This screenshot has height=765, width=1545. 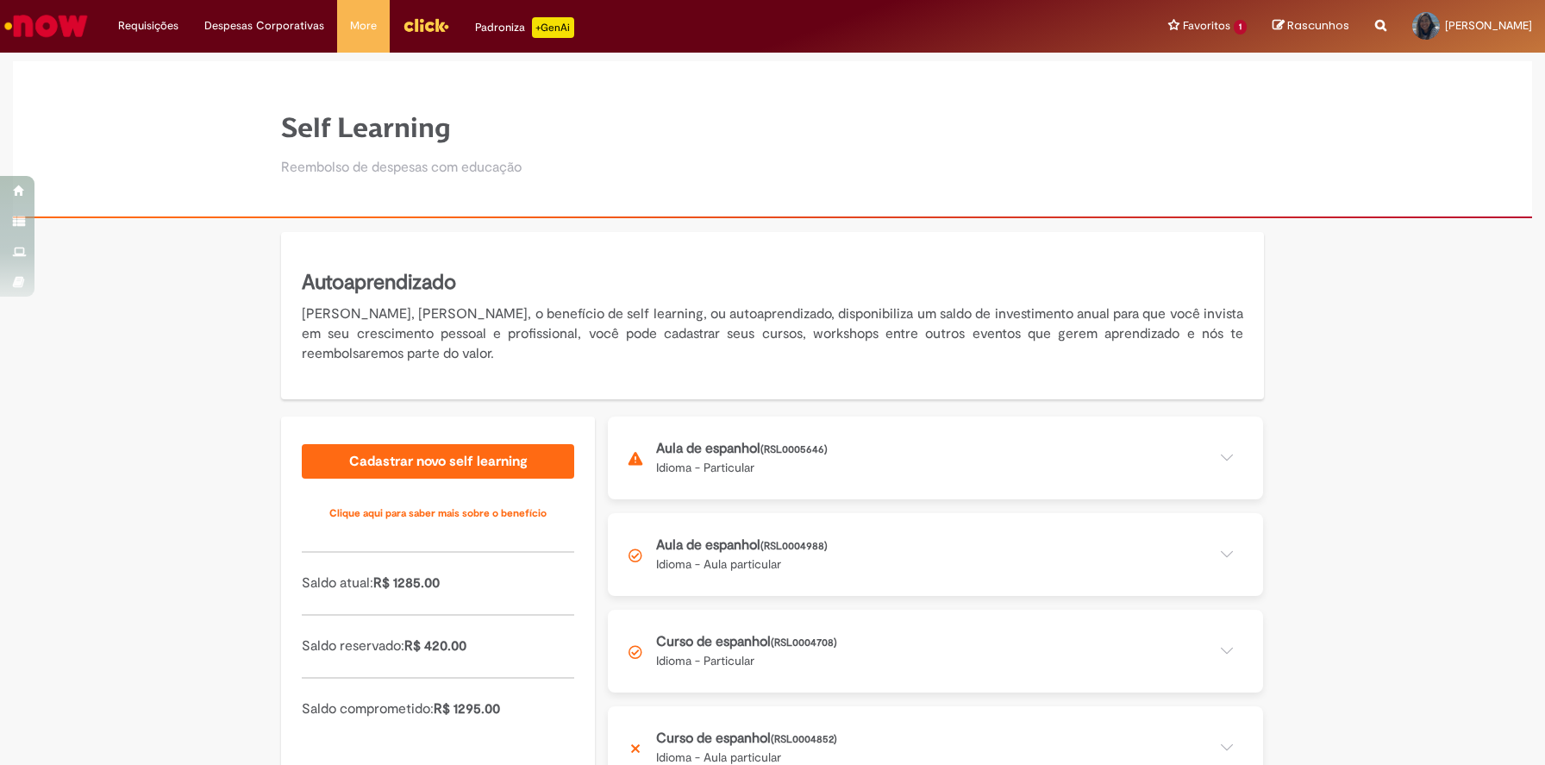 What do you see at coordinates (1240, 27) in the screenshot?
I see `span: 1` at bounding box center [1240, 27].